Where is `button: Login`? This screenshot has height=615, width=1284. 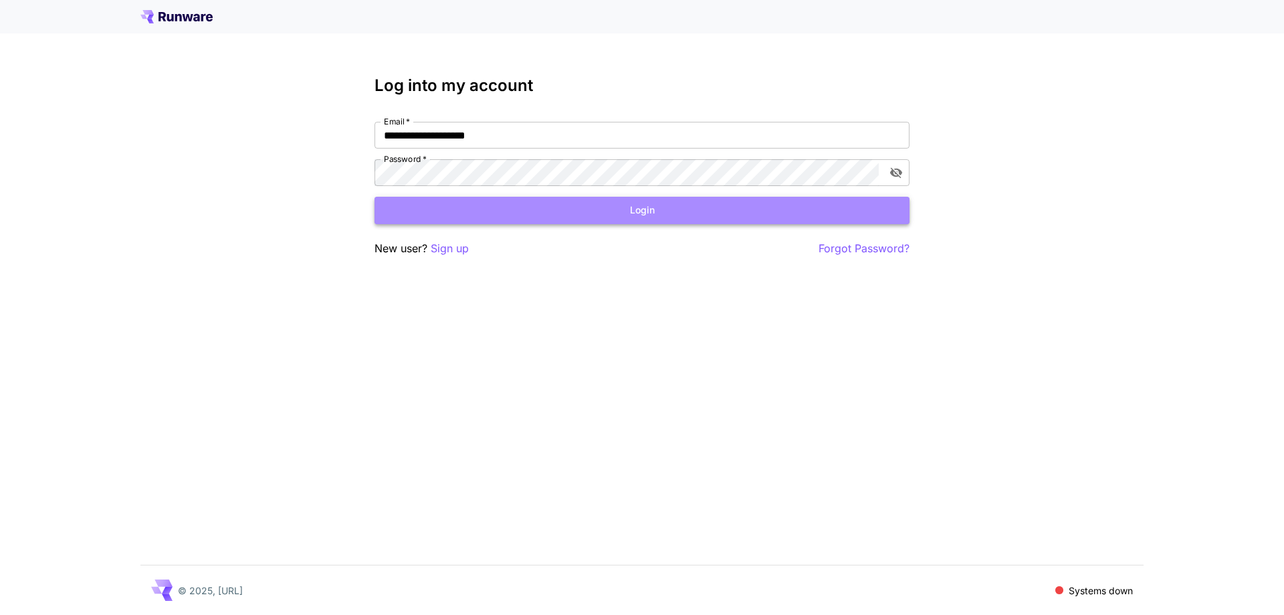 button: Login is located at coordinates (642, 210).